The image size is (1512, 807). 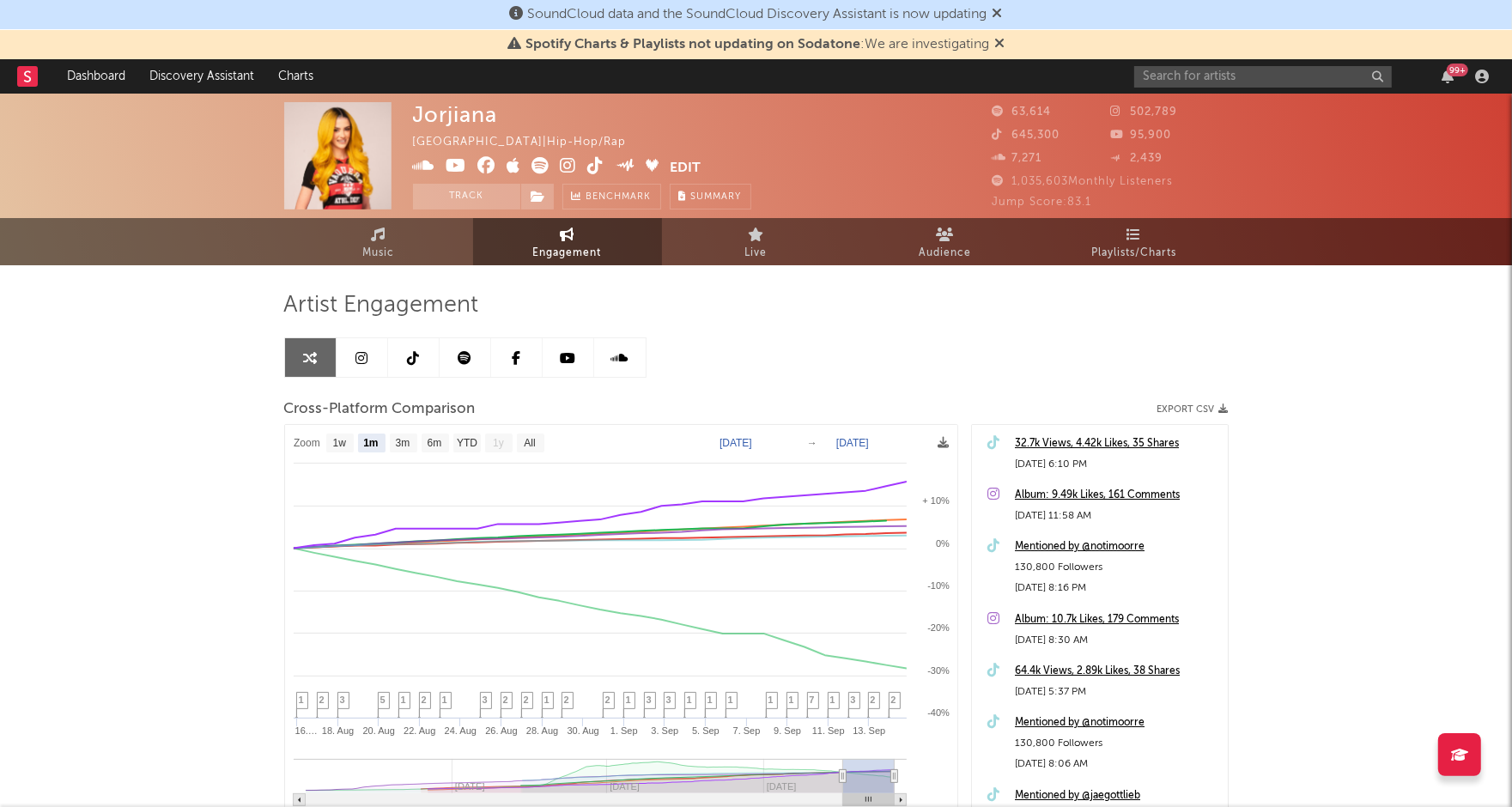 What do you see at coordinates (466, 197) in the screenshot?
I see `button: Track` at bounding box center [466, 197].